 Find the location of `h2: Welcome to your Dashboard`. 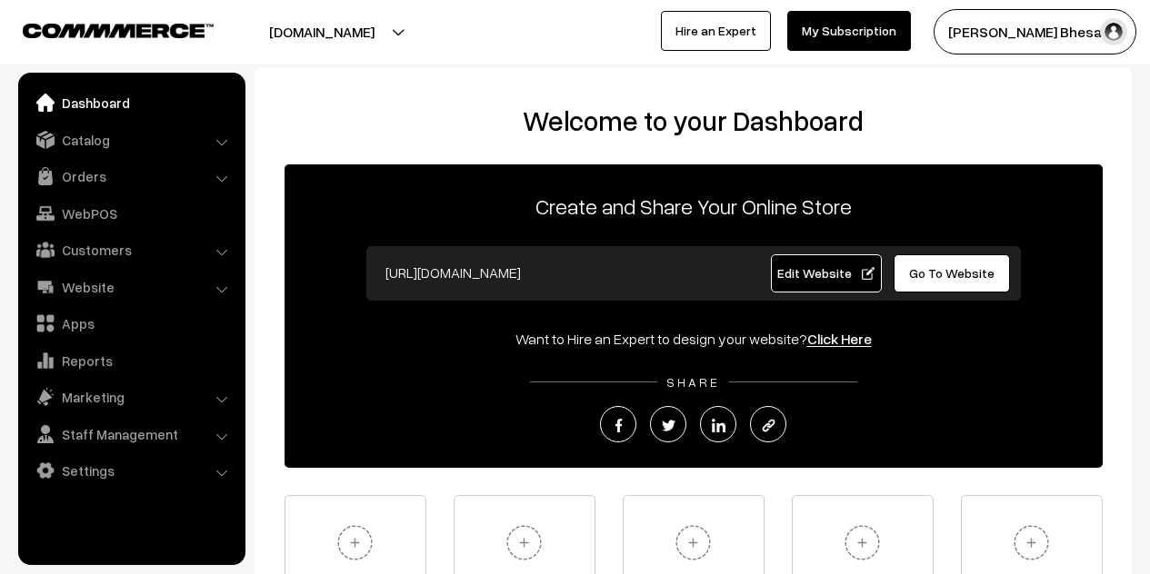

h2: Welcome to your Dashboard is located at coordinates (693, 121).